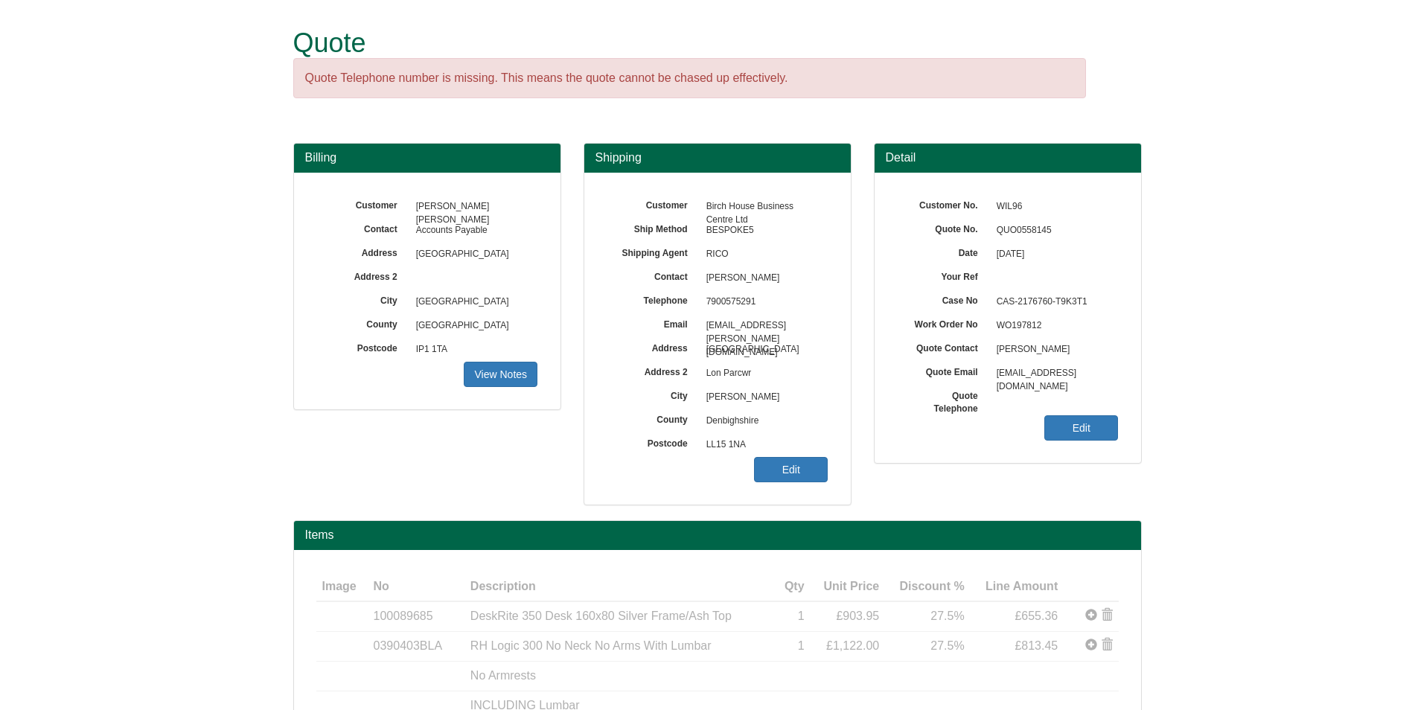 The height and width of the screenshot is (710, 1412). What do you see at coordinates (764, 445) in the screenshot?
I see `span: LL15 1NA` at bounding box center [764, 445].